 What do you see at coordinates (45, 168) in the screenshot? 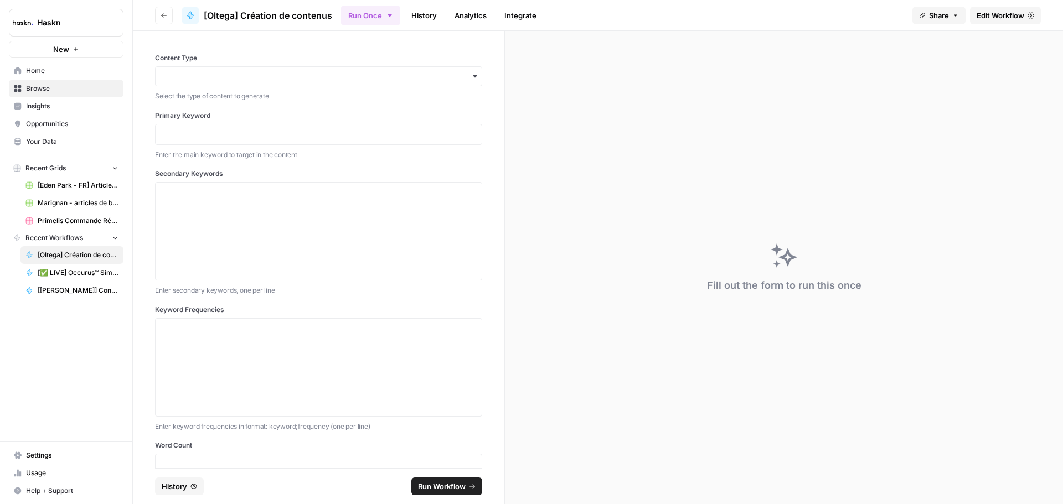
I see `span: Recent Grids` at bounding box center [45, 168].